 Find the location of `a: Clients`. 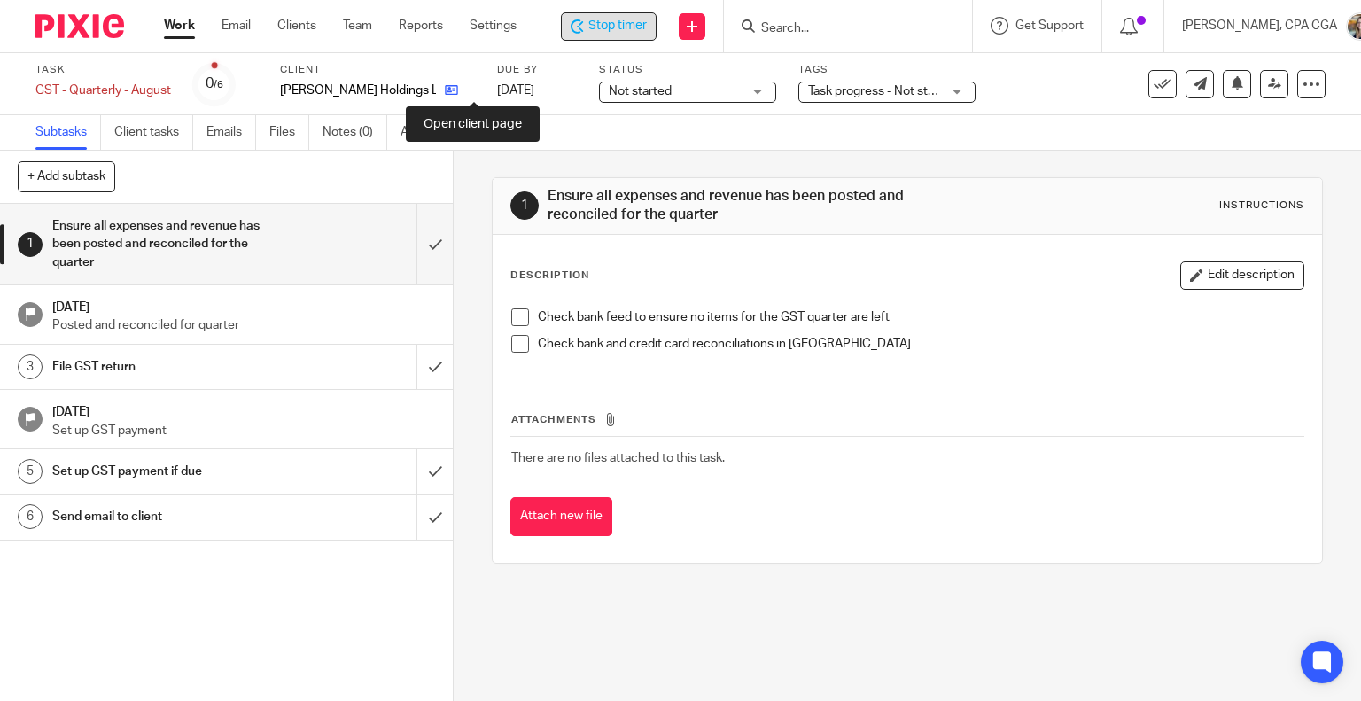

a: Clients is located at coordinates (297, 26).